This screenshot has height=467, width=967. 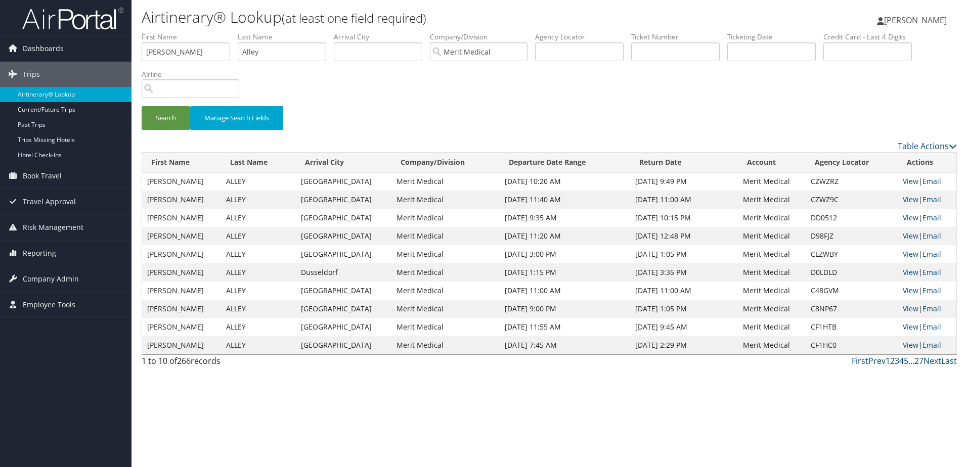 What do you see at coordinates (932, 361) in the screenshot?
I see `a: Next` at bounding box center [932, 361].